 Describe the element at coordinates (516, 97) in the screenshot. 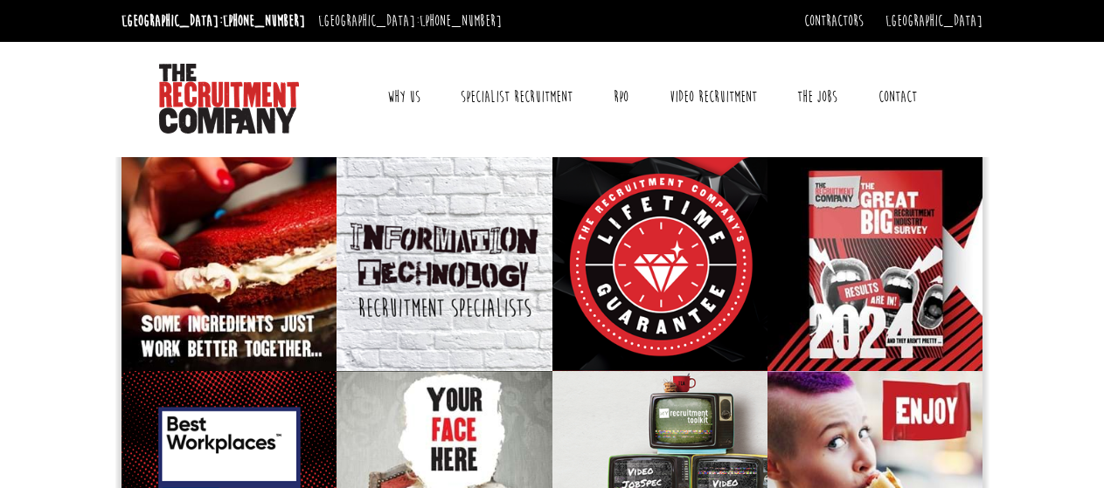

I see `a: Specialist Recruitment` at that location.